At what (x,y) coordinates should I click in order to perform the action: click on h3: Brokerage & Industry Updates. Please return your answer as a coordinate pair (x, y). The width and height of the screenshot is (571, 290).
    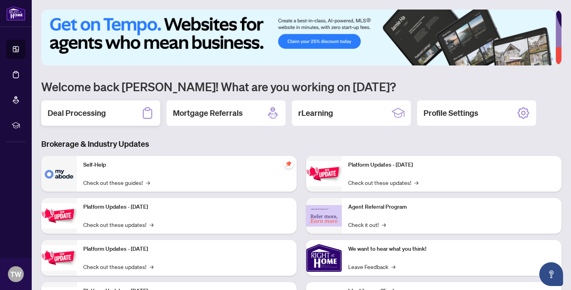
    Looking at the image, I should click on (301, 144).